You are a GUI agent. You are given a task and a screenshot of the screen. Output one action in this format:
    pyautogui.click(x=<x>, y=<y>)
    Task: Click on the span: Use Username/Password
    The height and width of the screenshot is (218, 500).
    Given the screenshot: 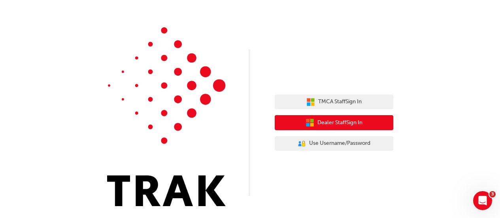 What is the action you would take?
    pyautogui.click(x=339, y=143)
    